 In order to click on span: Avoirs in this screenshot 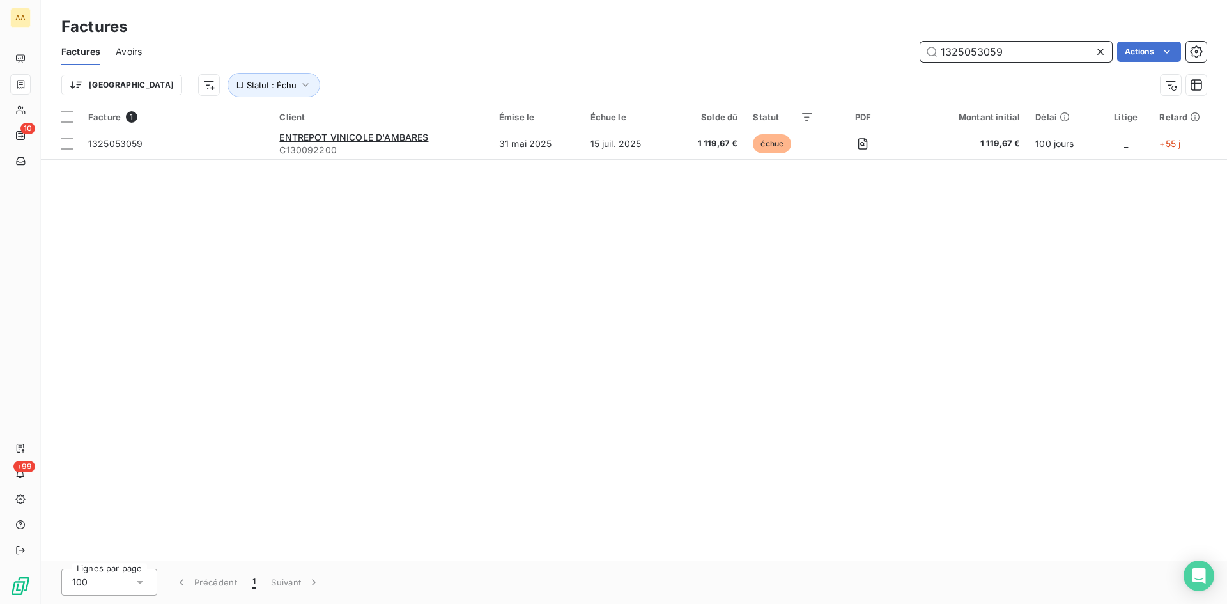, I will do `click(129, 52)`.